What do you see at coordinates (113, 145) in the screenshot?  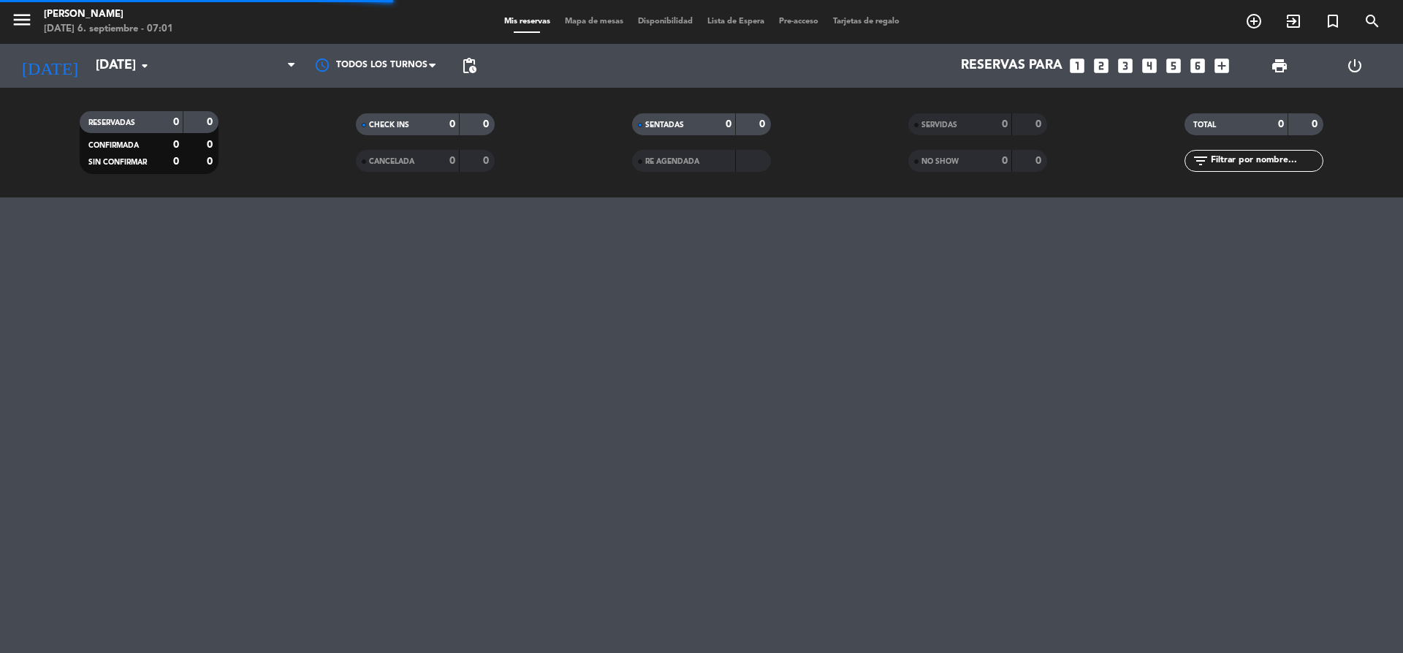 I see `span: CONFIRMADA` at bounding box center [113, 145].